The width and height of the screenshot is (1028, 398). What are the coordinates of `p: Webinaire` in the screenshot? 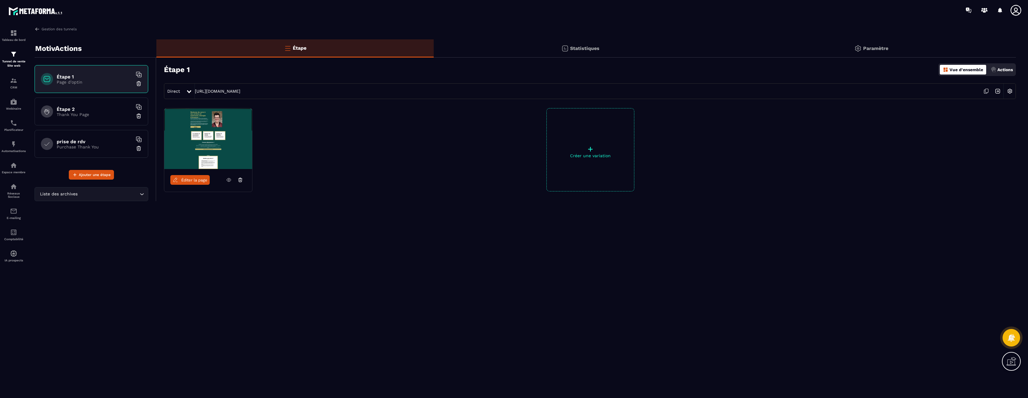 It's located at (14, 108).